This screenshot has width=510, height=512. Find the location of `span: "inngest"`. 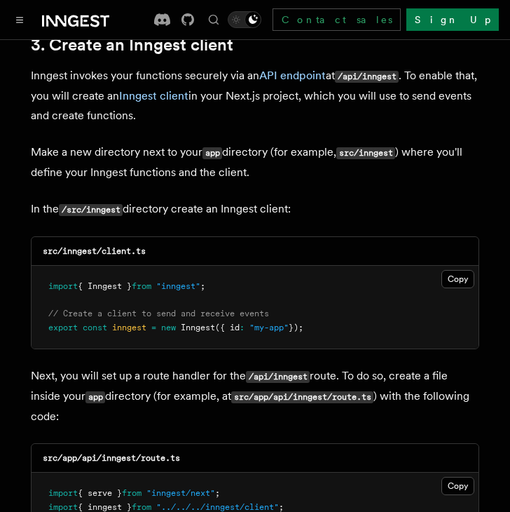

span: "inngest" is located at coordinates (178, 286).